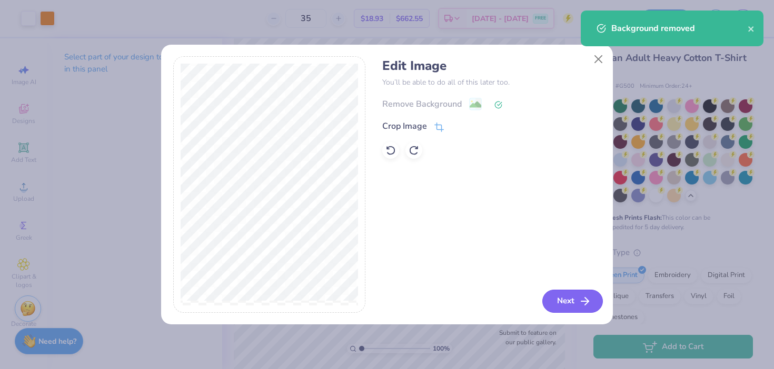 The height and width of the screenshot is (369, 774). I want to click on button: Close, so click(598, 59).